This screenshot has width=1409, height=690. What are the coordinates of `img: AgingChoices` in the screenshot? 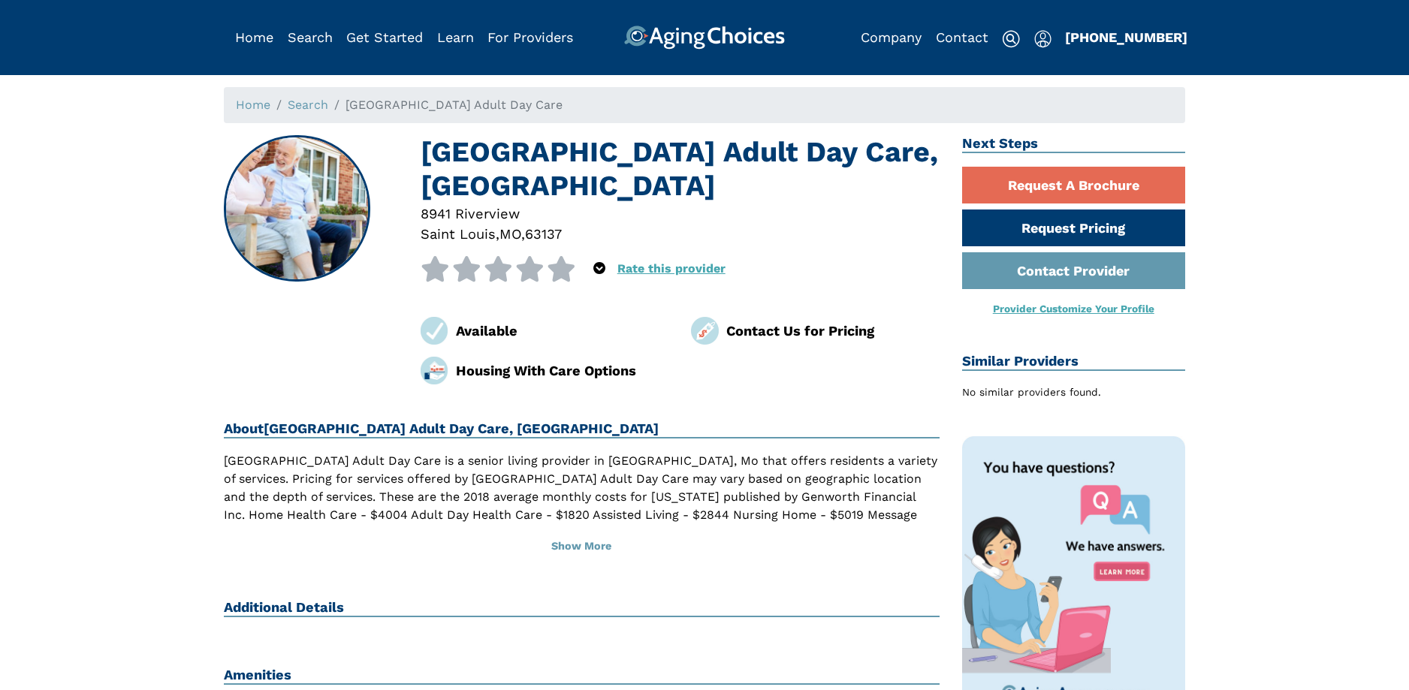 It's located at (704, 38).